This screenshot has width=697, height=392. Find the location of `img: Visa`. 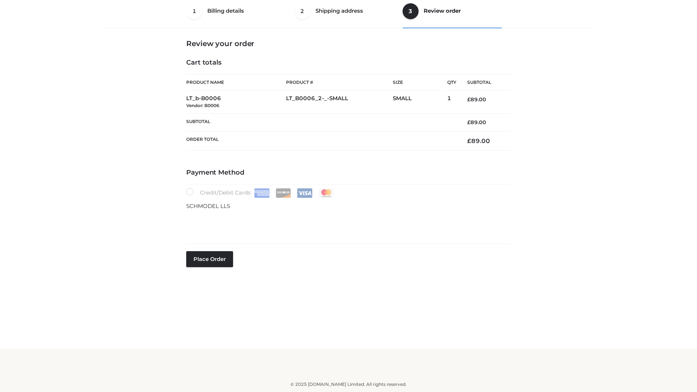

img: Visa is located at coordinates (305, 193).